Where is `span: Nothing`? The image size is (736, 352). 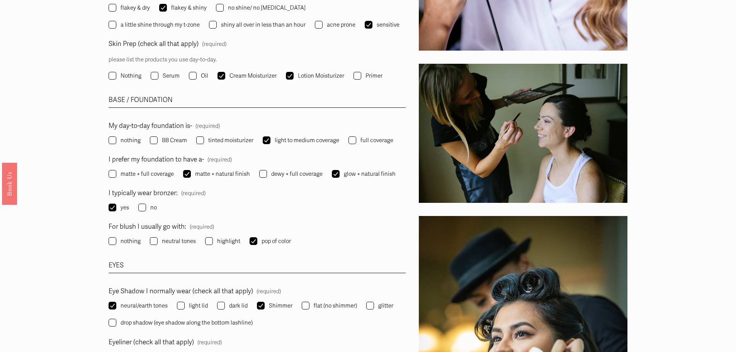
span: Nothing is located at coordinates (131, 76).